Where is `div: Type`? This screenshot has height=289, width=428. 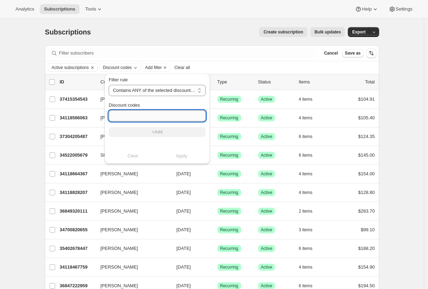 div: Type is located at coordinates (235, 82).